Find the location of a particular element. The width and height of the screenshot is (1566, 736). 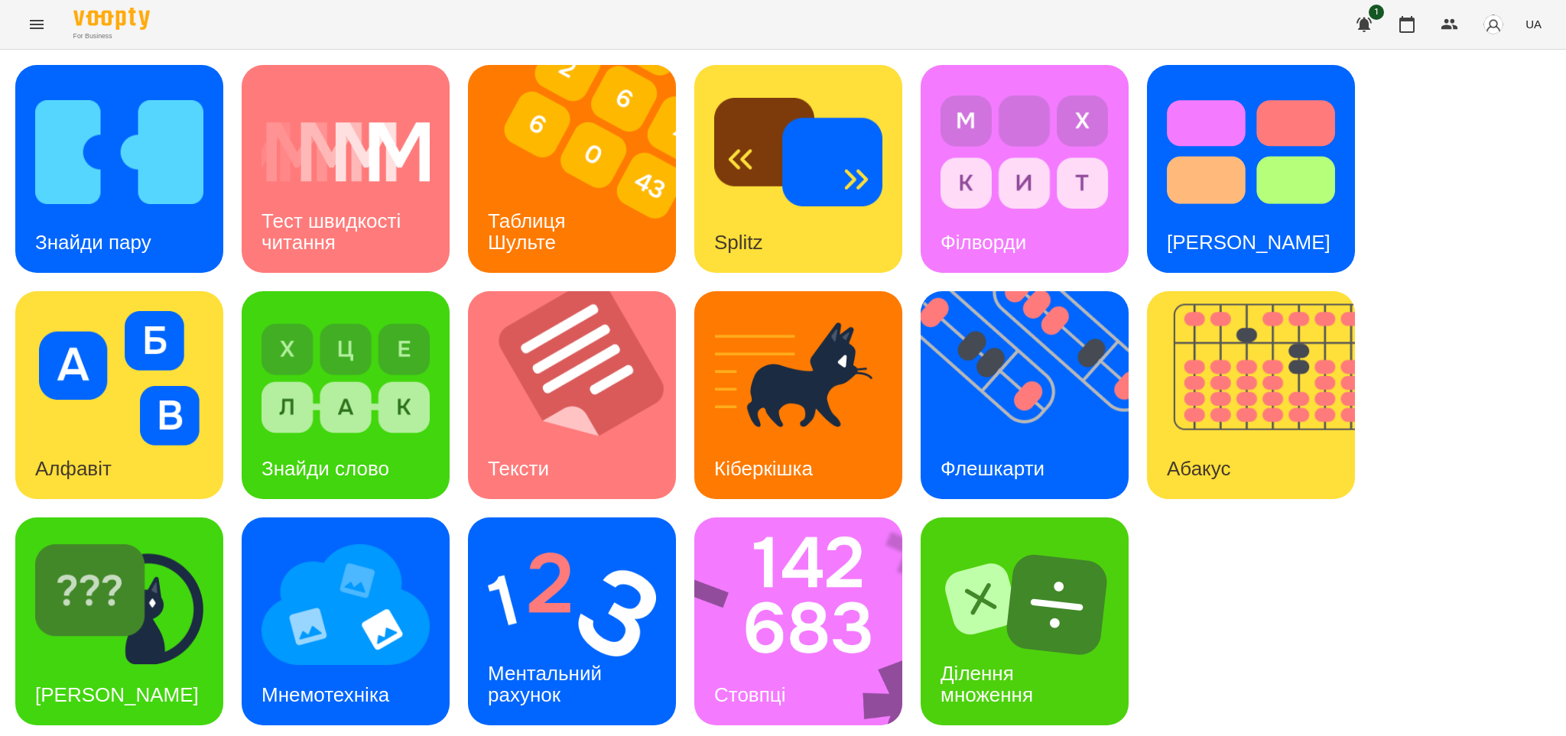

a: ФілвордиФілворди is located at coordinates (1025, 169).